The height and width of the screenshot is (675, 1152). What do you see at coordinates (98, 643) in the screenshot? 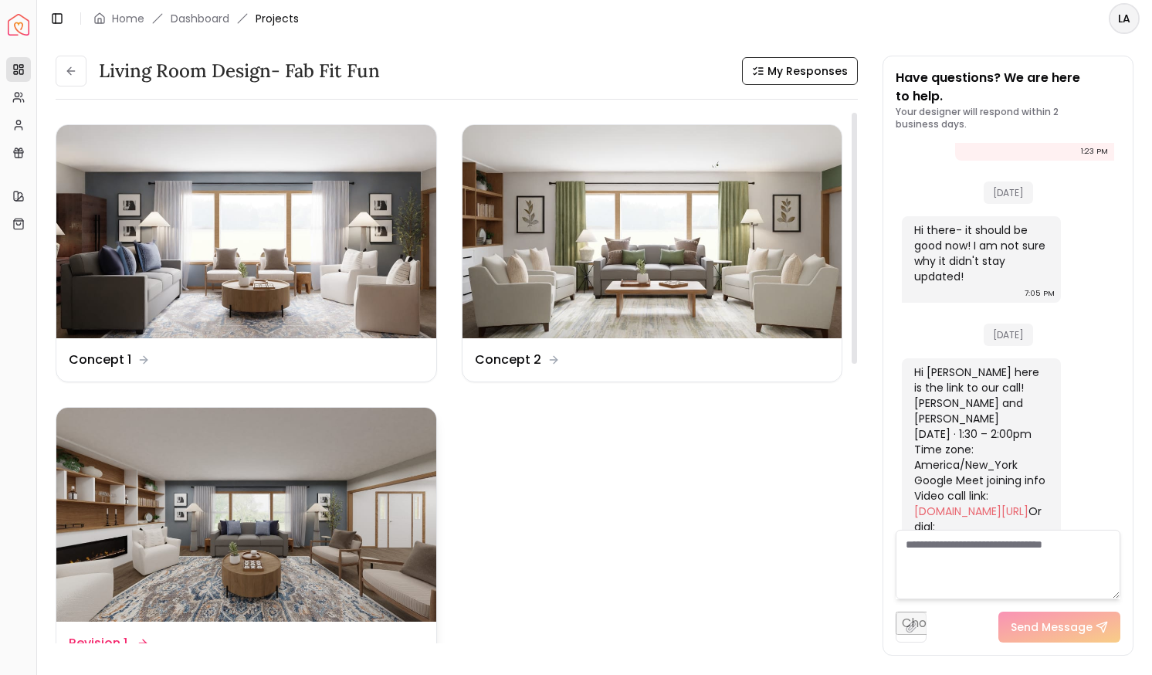
I see `dd: Revision 1` at bounding box center [98, 643].